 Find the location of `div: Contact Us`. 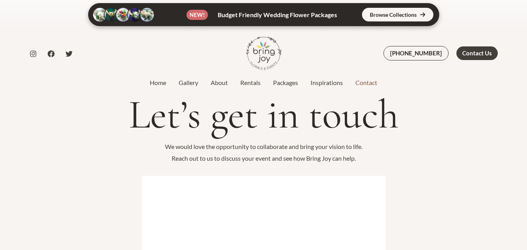

div: Contact Us is located at coordinates (477, 53).